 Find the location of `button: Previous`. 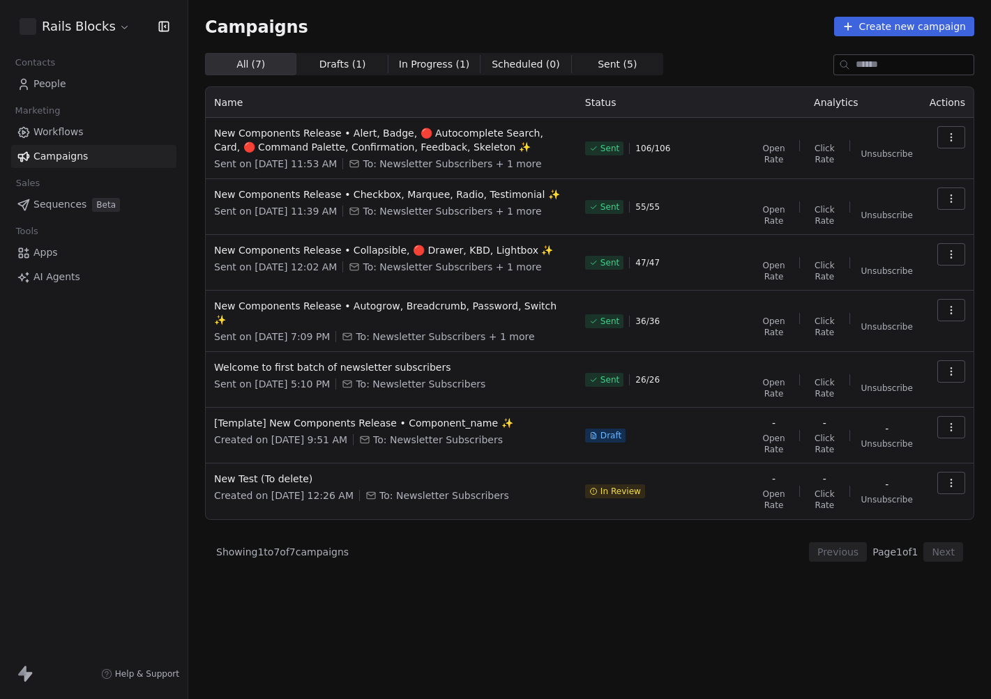

button: Previous is located at coordinates (838, 552).